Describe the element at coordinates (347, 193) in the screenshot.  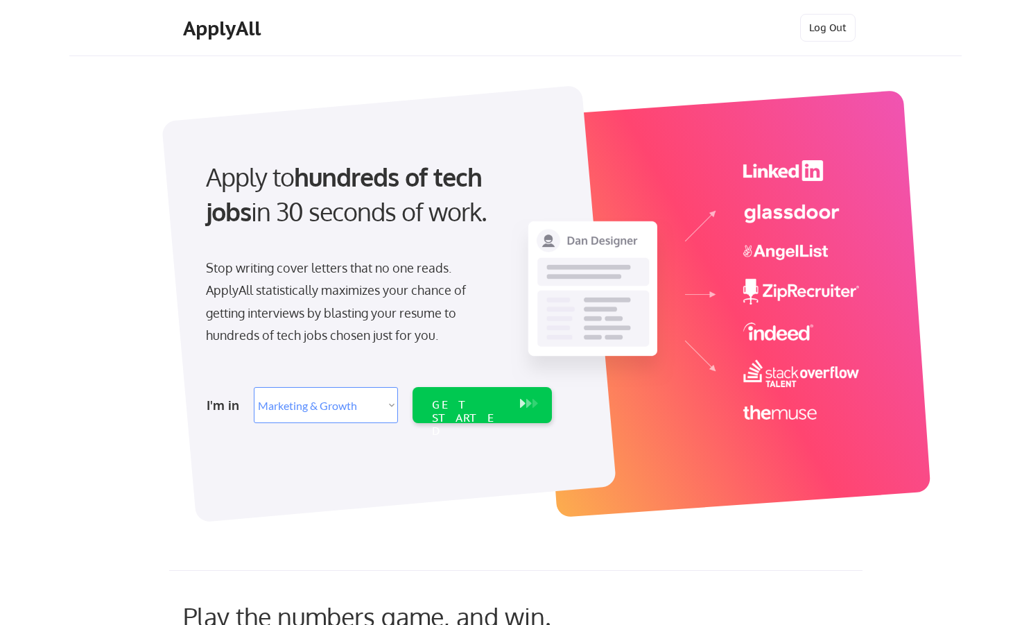
I see `strong: hundreds of tech jobs` at that location.